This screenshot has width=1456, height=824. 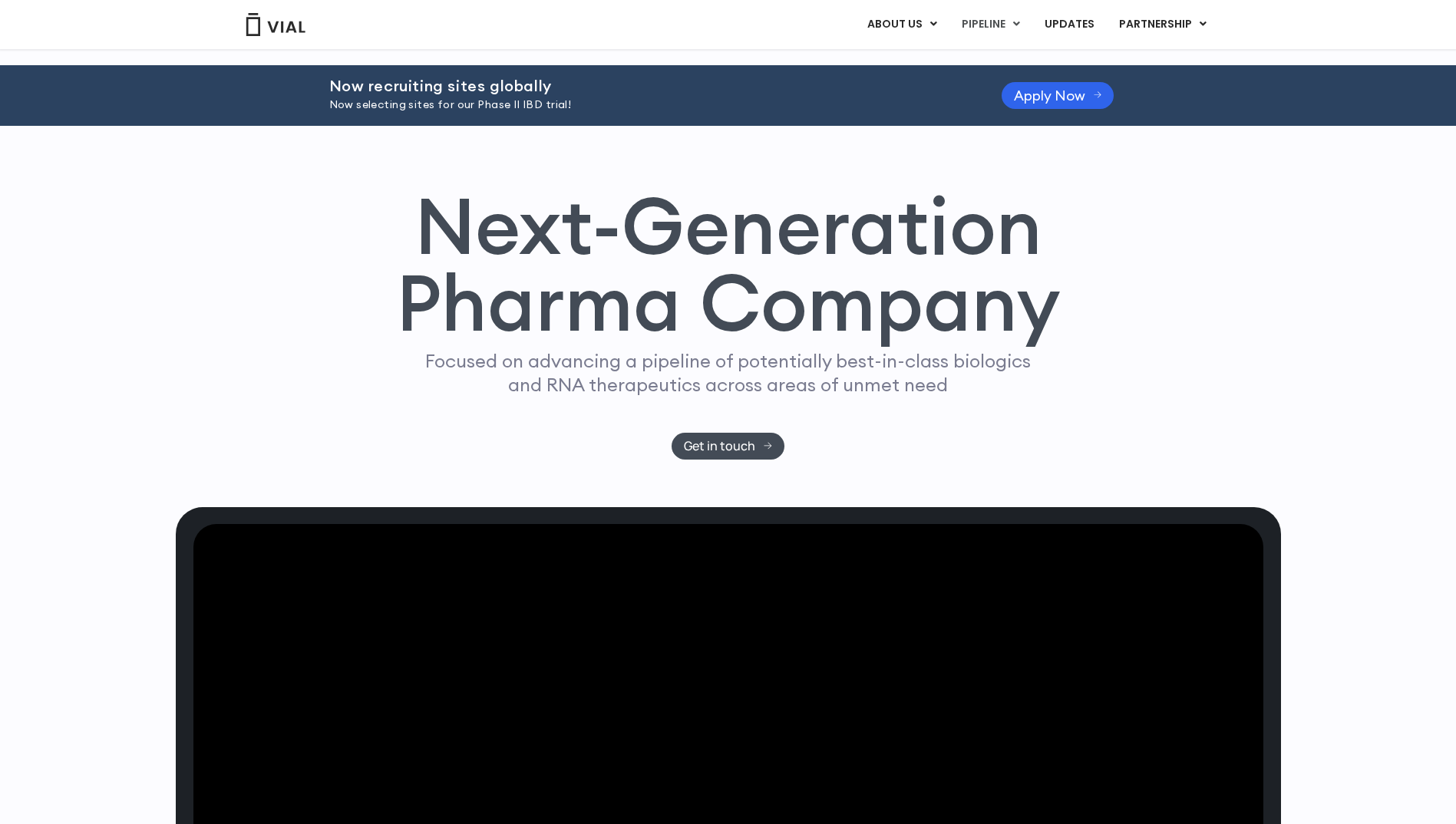 What do you see at coordinates (276, 24) in the screenshot?
I see `img: Vial Logo` at bounding box center [276, 24].